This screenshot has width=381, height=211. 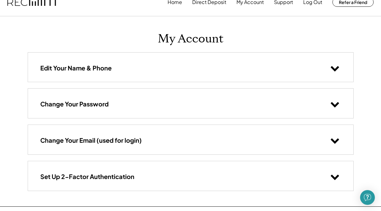 I want to click on h1: My Account, so click(x=191, y=39).